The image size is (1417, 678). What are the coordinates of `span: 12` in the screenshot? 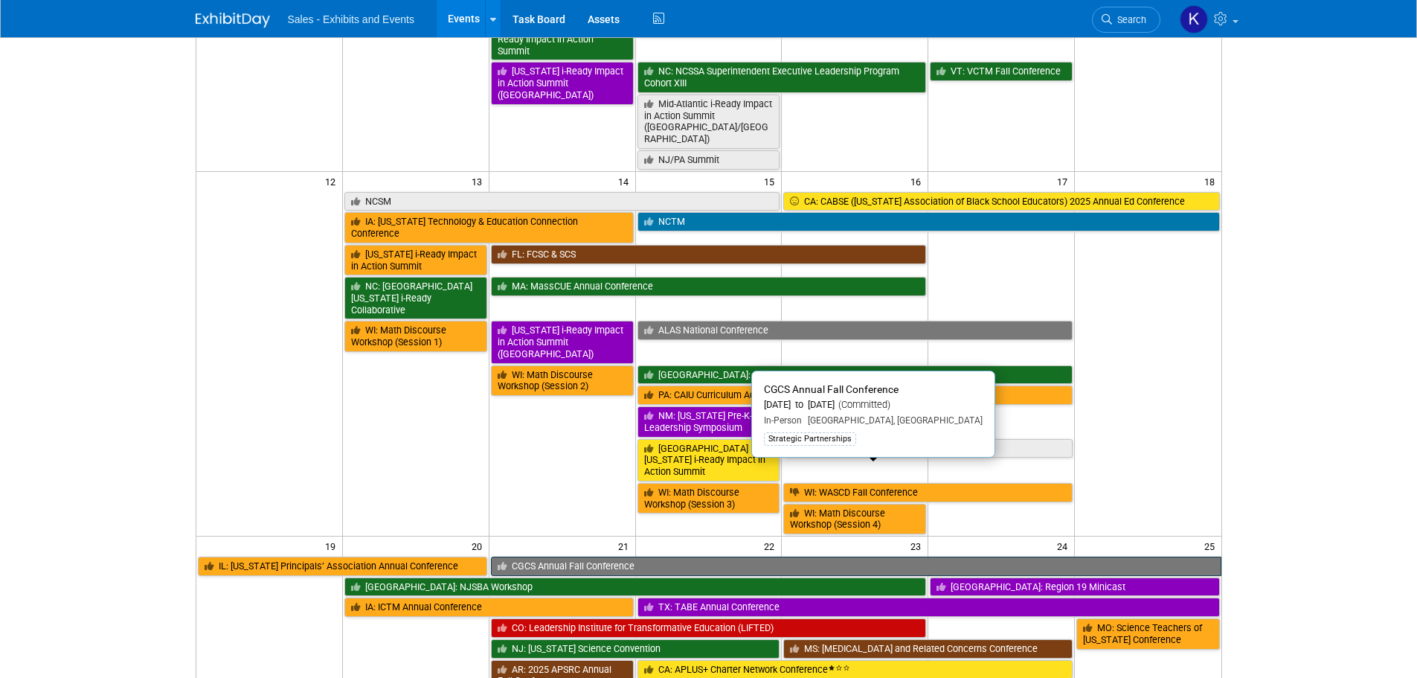 It's located at (333, 181).